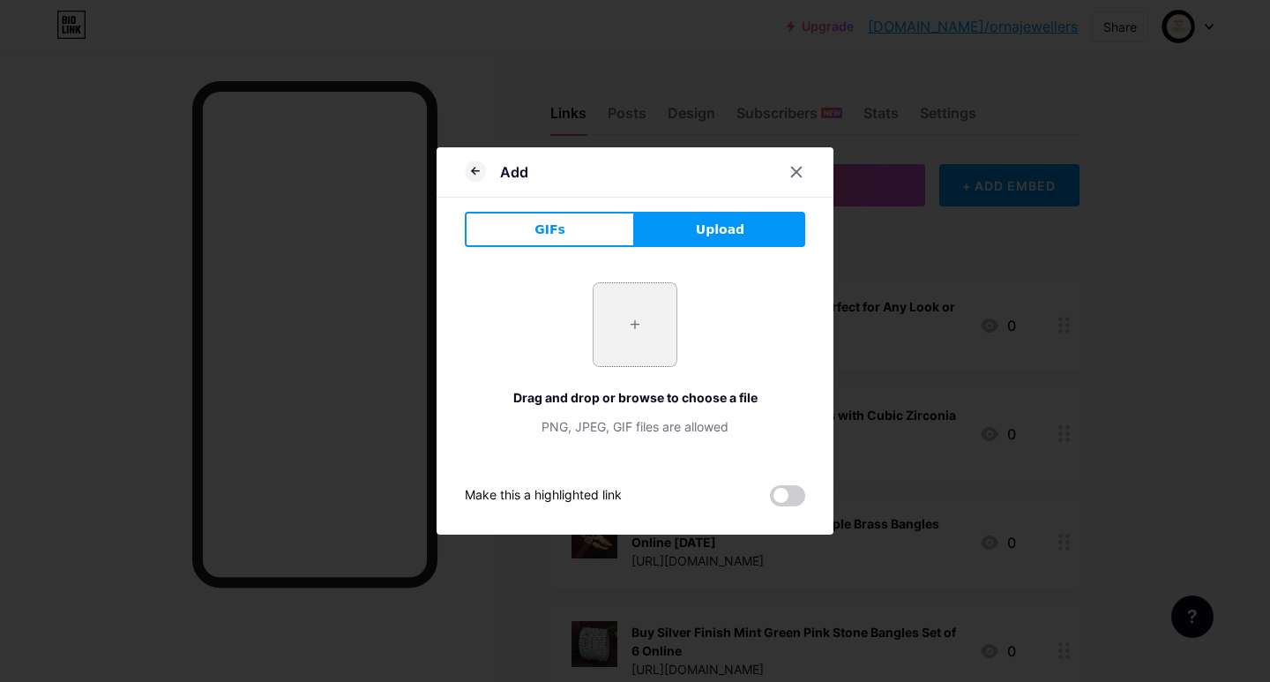  I want to click on div: Drag and drop or browse to choose a file, so click(635, 397).